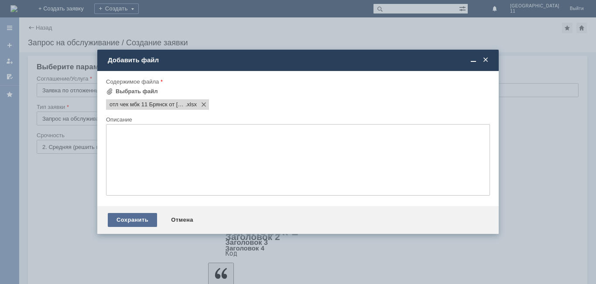 The height and width of the screenshot is (284, 596). What do you see at coordinates (297, 120) in the screenshot?
I see `div: Описание` at bounding box center [297, 120].